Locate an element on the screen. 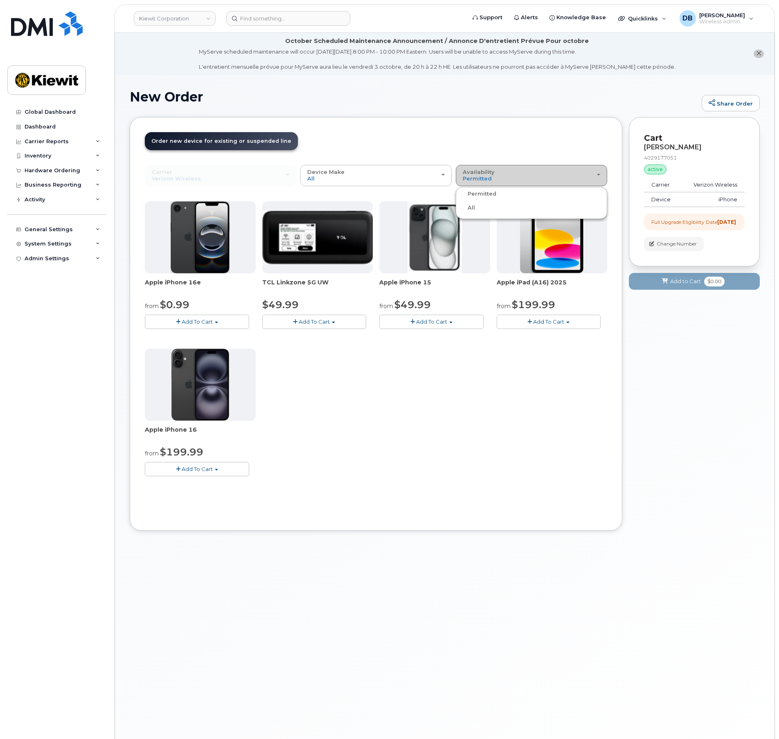  img: iphone_16_plus.png is located at coordinates (200, 385).